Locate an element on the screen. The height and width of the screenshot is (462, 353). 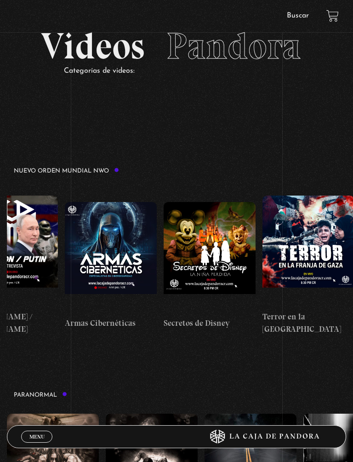
a: Buscar is located at coordinates (298, 16).